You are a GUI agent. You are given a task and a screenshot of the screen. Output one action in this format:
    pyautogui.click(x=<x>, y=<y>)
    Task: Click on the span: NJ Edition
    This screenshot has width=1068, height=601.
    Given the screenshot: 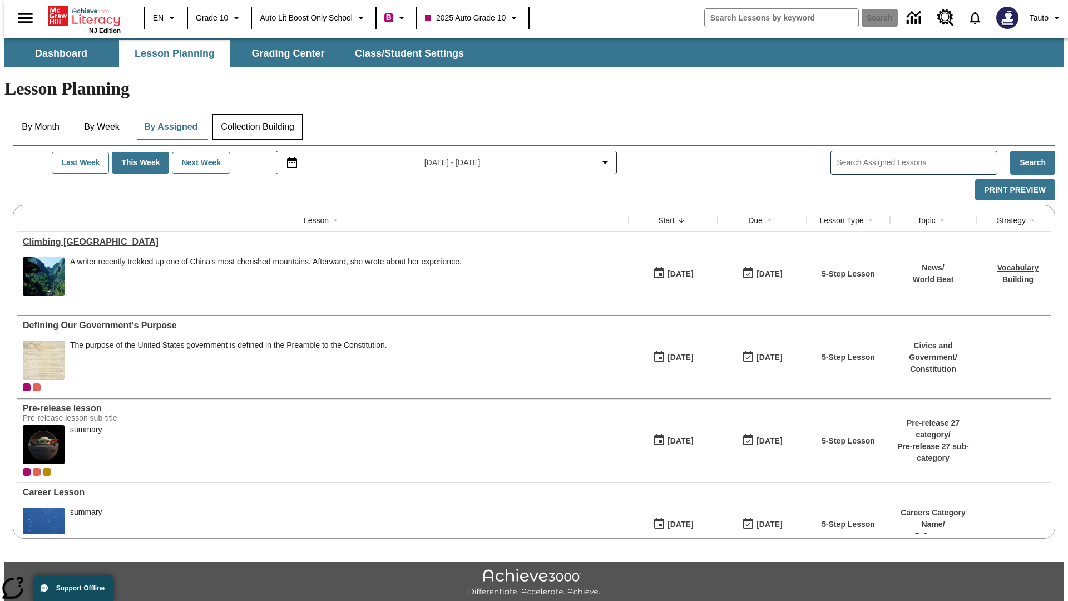 What is the action you would take?
    pyautogui.click(x=105, y=31)
    